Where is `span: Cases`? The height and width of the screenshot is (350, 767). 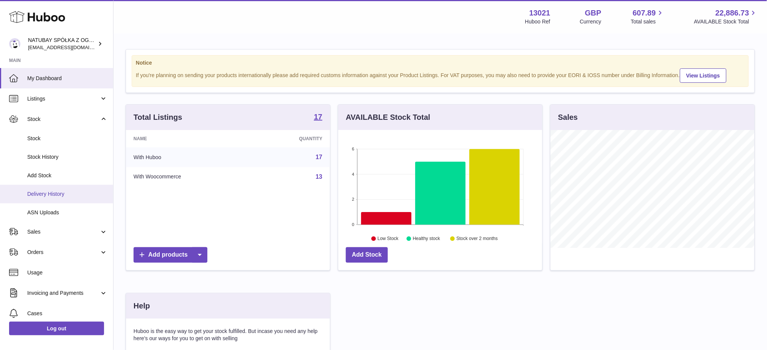 span: Cases is located at coordinates (67, 314).